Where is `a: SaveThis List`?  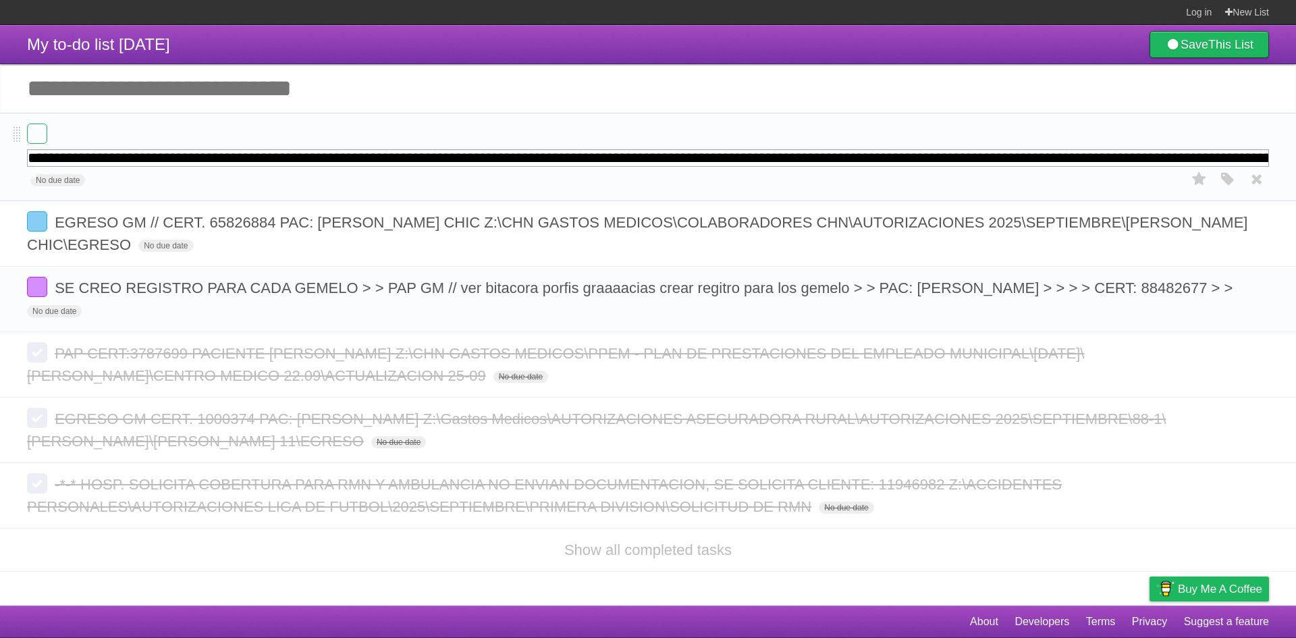
a: SaveThis List is located at coordinates (1209, 45).